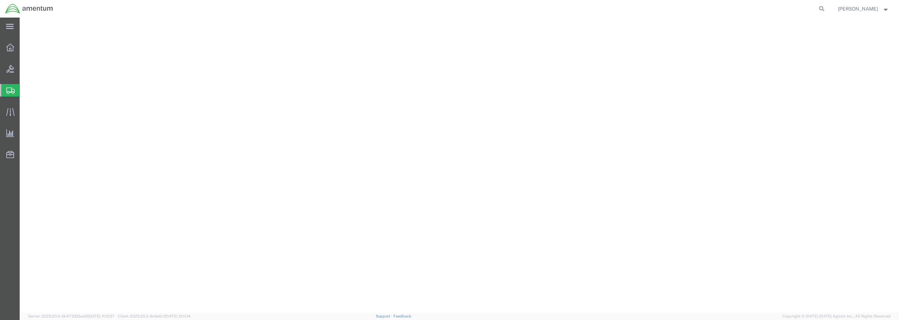 The width and height of the screenshot is (899, 320). Describe the element at coordinates (154, 316) in the screenshot. I see `span: Client: 2025.20.0-8c6e0cf` at that location.